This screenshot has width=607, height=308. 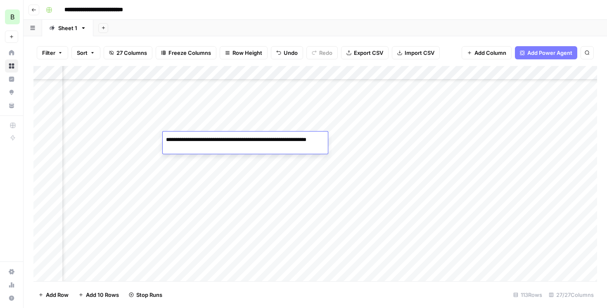 What do you see at coordinates (322, 53) in the screenshot?
I see `button: Redo` at bounding box center [322, 53].